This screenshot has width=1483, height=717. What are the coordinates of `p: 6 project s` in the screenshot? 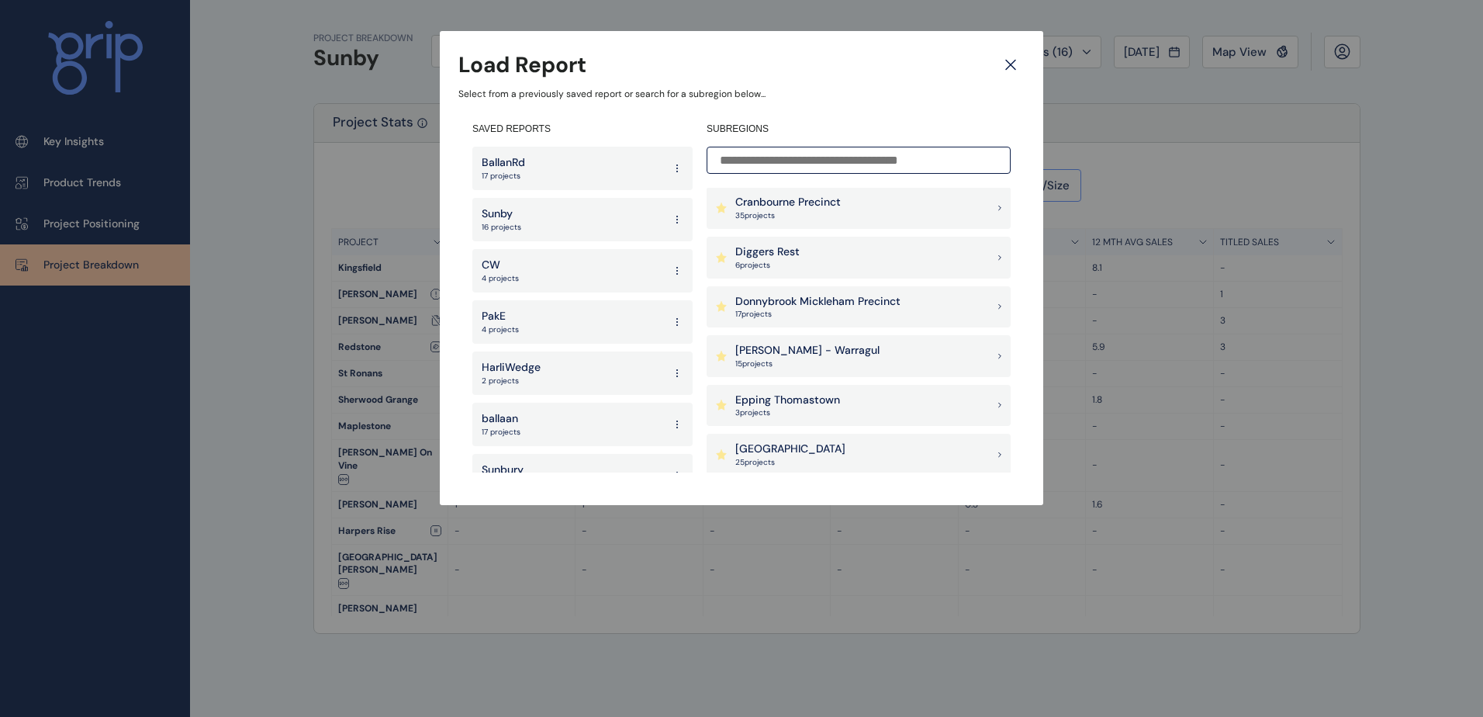 It's located at (767, 265).